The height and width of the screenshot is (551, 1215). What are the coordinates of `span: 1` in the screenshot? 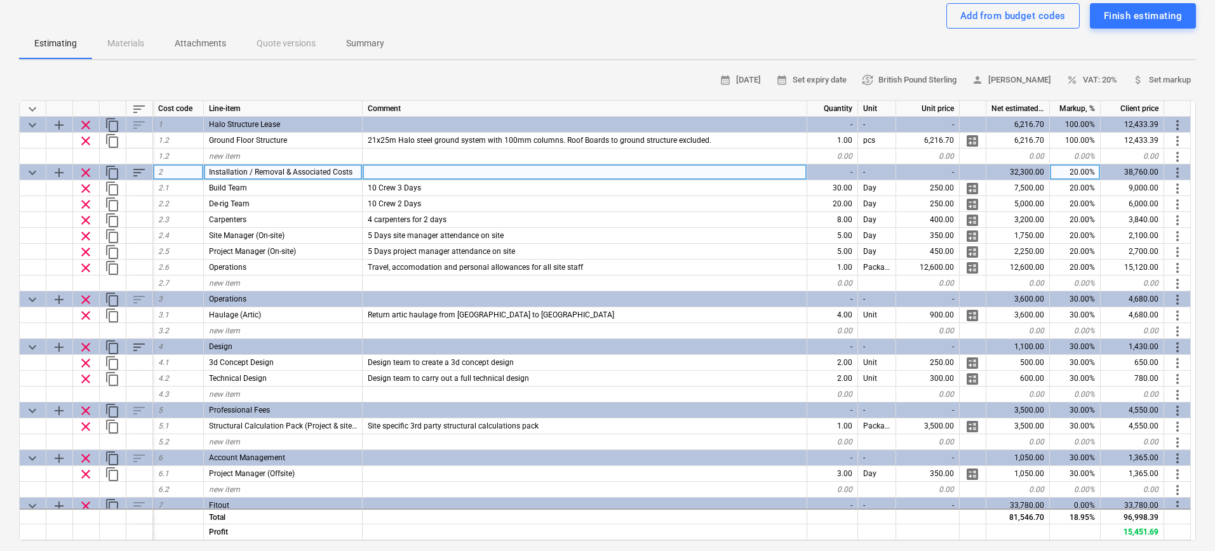 It's located at (160, 124).